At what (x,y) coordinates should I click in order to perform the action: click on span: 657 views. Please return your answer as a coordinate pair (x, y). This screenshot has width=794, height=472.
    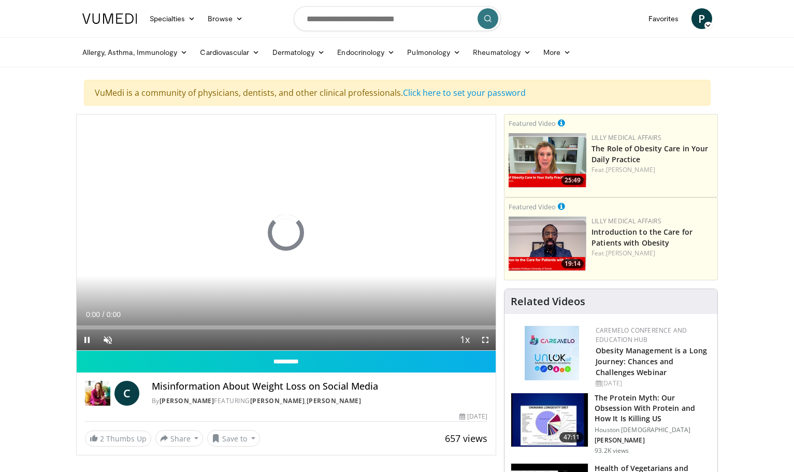
    Looking at the image, I should click on (466, 438).